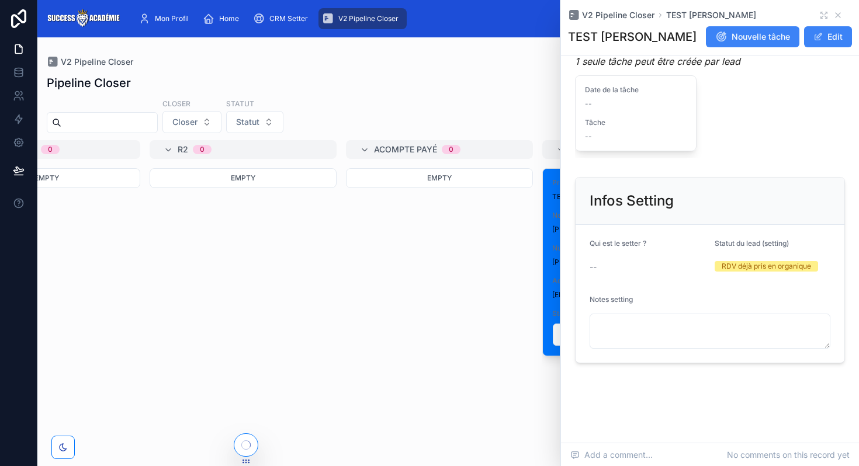 This screenshot has width=859, height=466. What do you see at coordinates (283, 19) in the screenshot?
I see `a: CRM Setter` at bounding box center [283, 19].